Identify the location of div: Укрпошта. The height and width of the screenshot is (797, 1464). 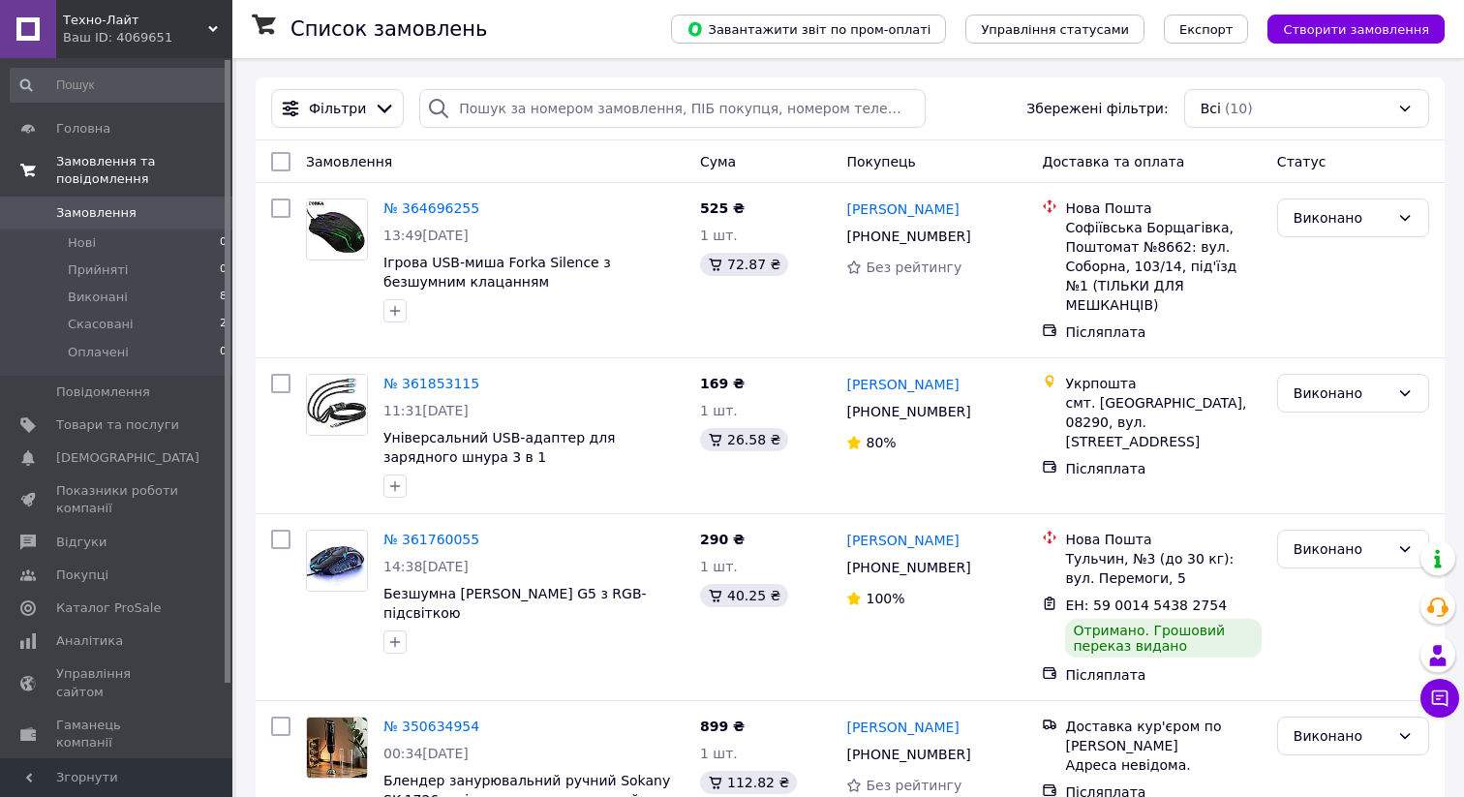
(1163, 383).